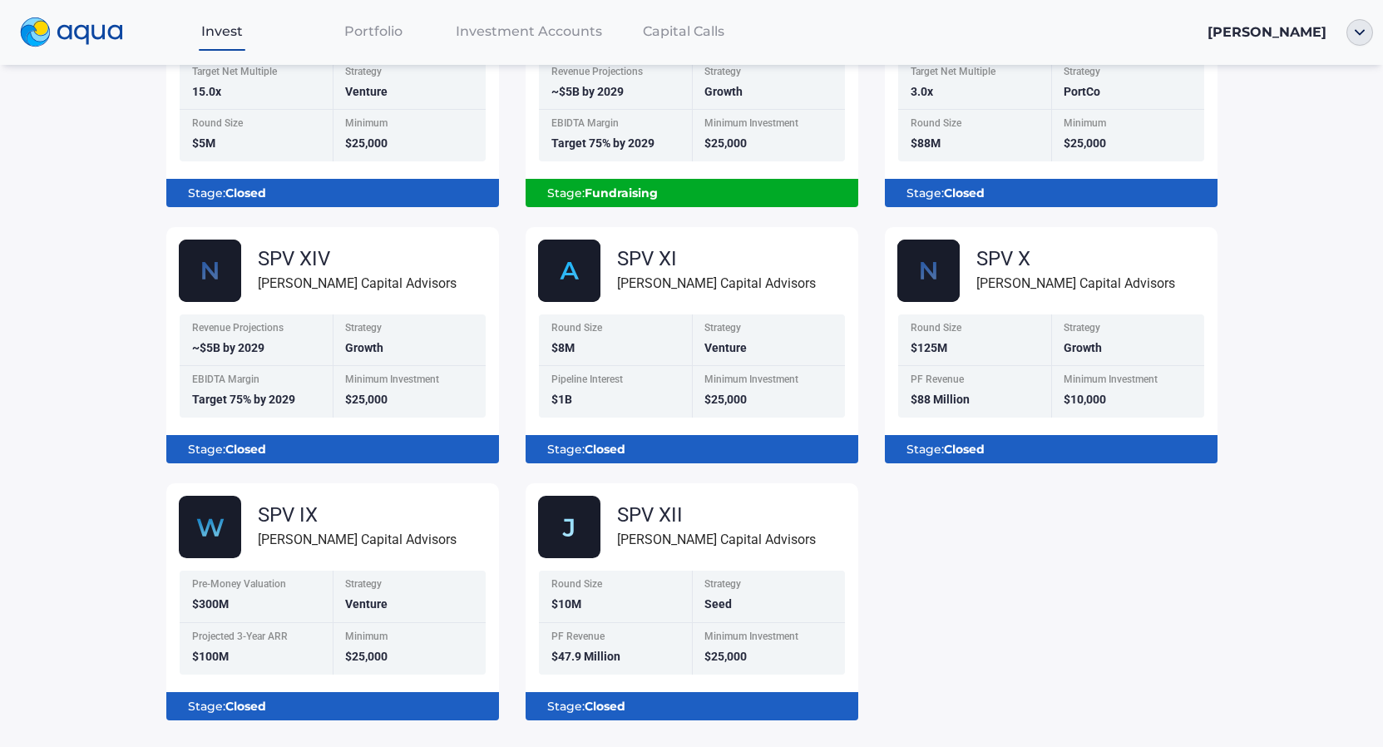 This screenshot has width=1383, height=747. What do you see at coordinates (210, 527) in the screenshot?
I see `img: Group_48608_1.svg` at bounding box center [210, 527].